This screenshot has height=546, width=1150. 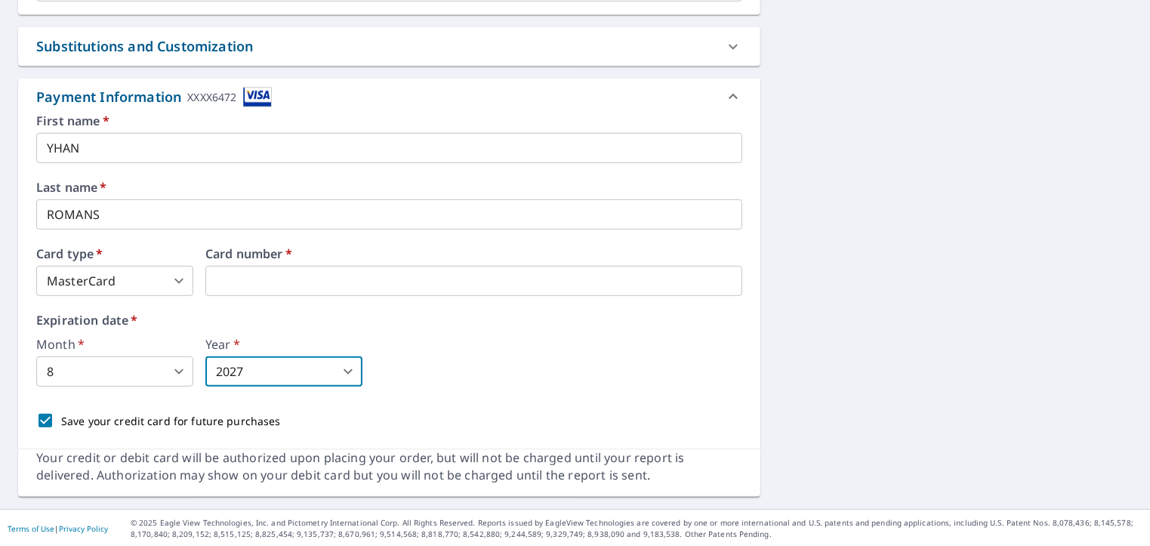 What do you see at coordinates (389, 320) in the screenshot?
I see `label: Expiration date` at bounding box center [389, 320].